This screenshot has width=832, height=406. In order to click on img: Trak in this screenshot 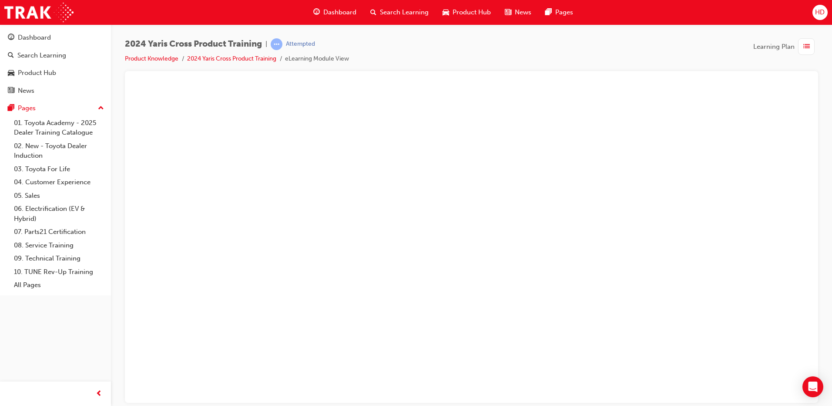, I will do `click(39, 12)`.